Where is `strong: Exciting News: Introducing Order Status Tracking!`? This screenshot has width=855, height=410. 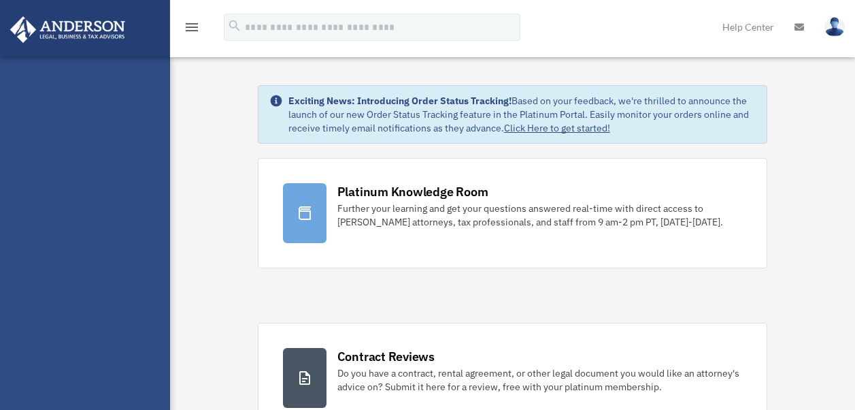
strong: Exciting News: Introducing Order Status Tracking! is located at coordinates (400, 101).